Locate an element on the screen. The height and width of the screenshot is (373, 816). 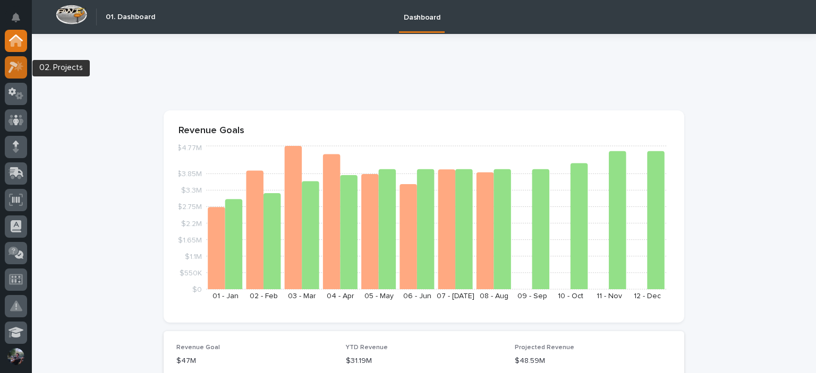
text: 04 - Apr is located at coordinates (341, 296).